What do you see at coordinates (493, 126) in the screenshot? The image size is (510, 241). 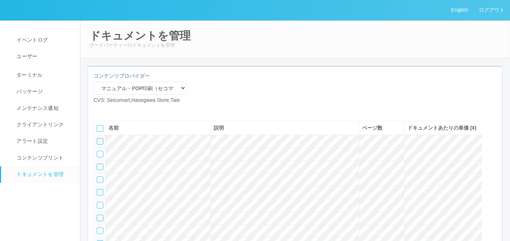 I see `div: 最上部に移動` at bounding box center [493, 126].